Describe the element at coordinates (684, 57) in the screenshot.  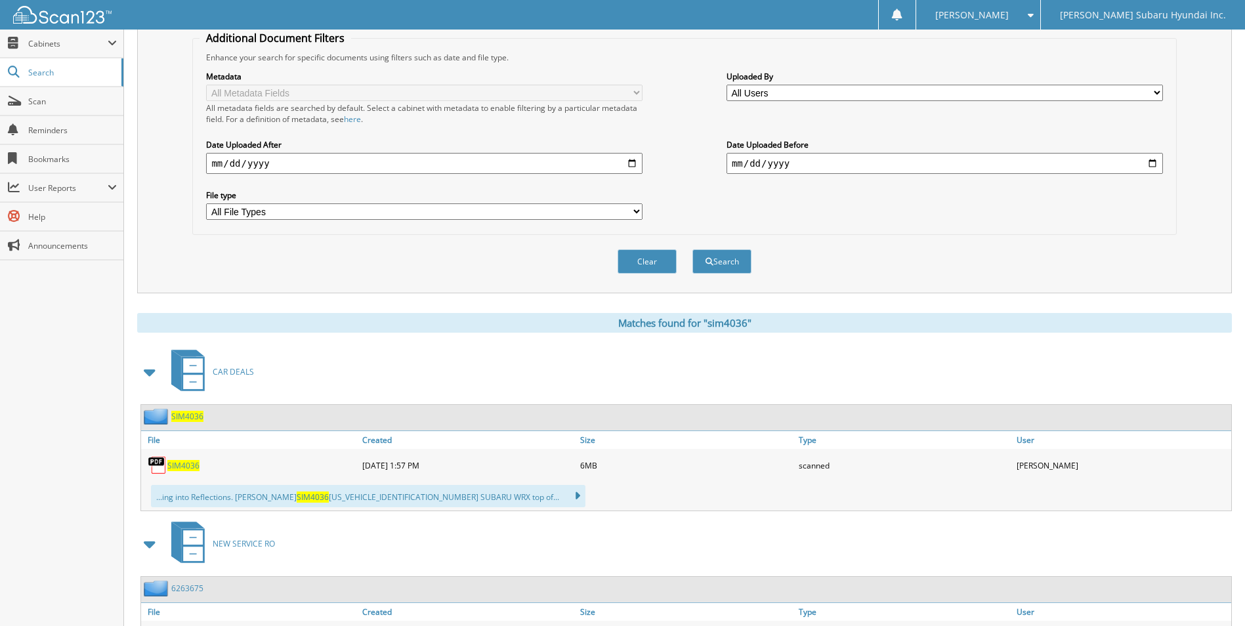
I see `div: Enhance your search for specific documents using filters such as date and file type.` at that location.